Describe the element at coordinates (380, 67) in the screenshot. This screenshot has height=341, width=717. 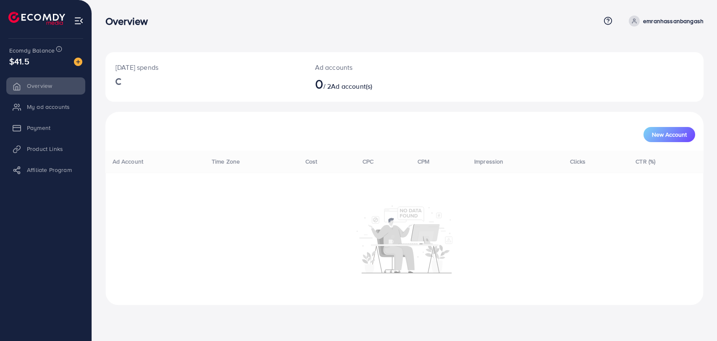
I see `p: Ad accounts` at that location.